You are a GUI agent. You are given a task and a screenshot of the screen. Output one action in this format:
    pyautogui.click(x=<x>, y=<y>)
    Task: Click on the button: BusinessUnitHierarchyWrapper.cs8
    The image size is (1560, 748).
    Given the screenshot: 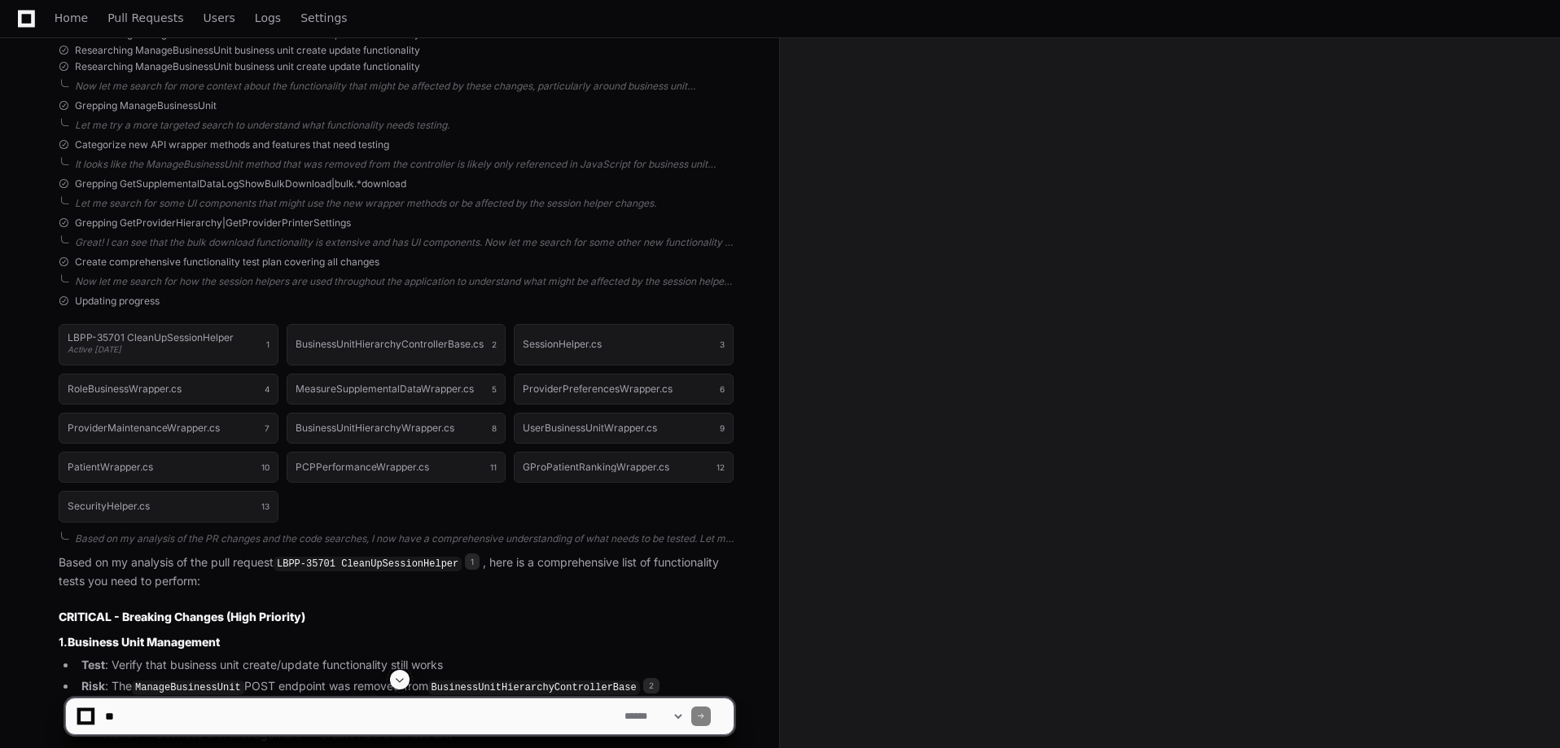 What is the action you would take?
    pyautogui.click(x=397, y=428)
    